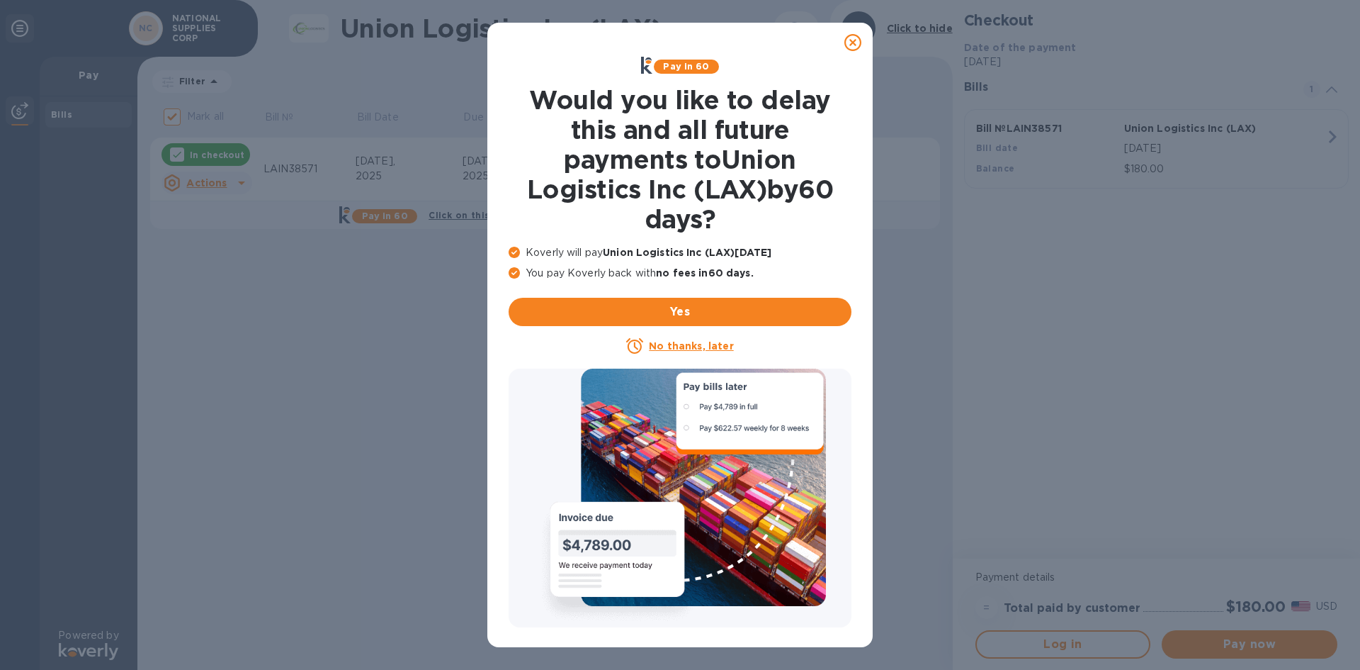 This screenshot has width=1360, height=670. Describe the element at coordinates (680, 273) in the screenshot. I see `p: You pay Koverly back with` at that location.